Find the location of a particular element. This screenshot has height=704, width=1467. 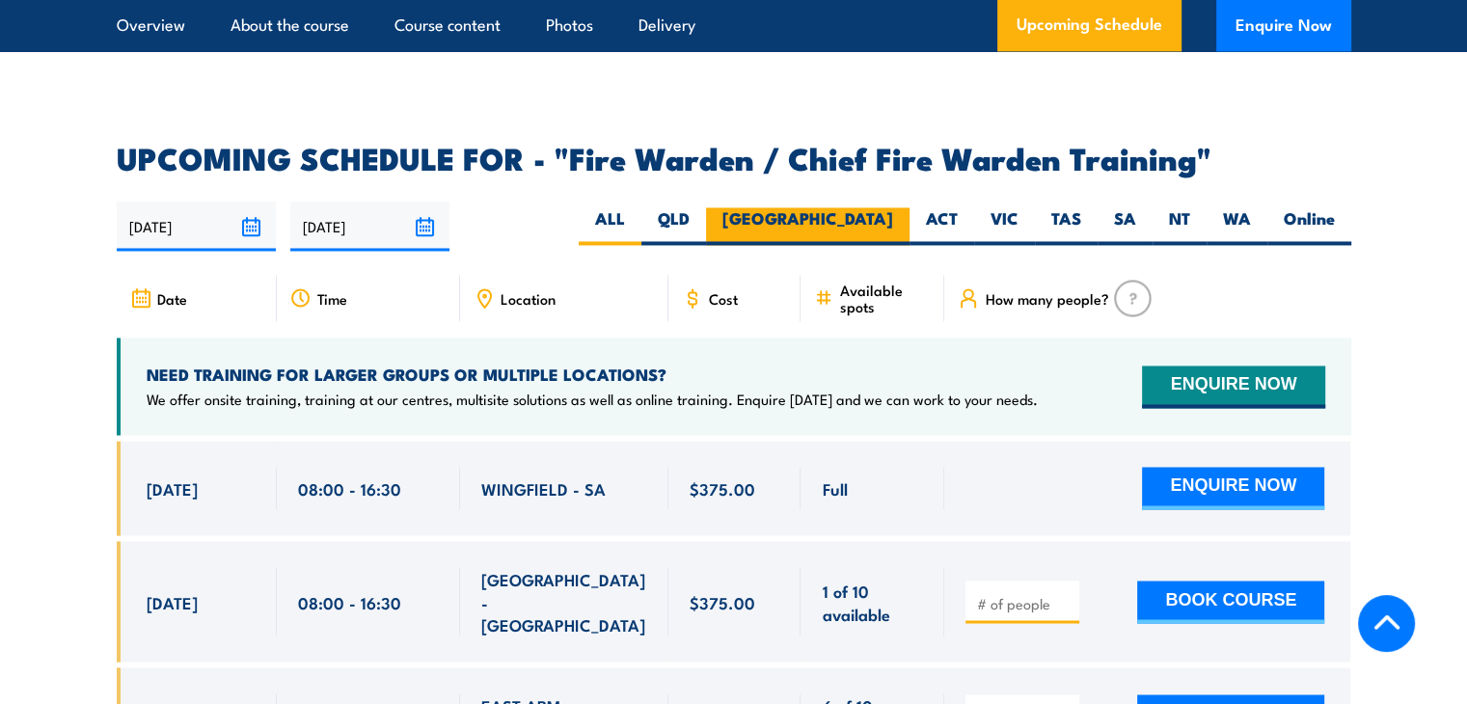

h4: NEED TRAINING FOR LARGER GROUPS OR MULTIPLE LOCATIONS? is located at coordinates (592, 374).